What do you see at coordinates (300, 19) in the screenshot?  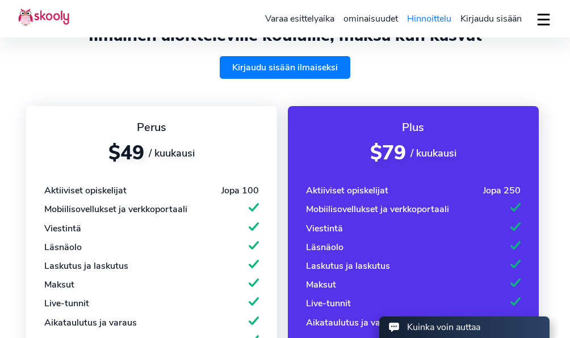 I see `a: Varaa esittelyaika` at bounding box center [300, 19].